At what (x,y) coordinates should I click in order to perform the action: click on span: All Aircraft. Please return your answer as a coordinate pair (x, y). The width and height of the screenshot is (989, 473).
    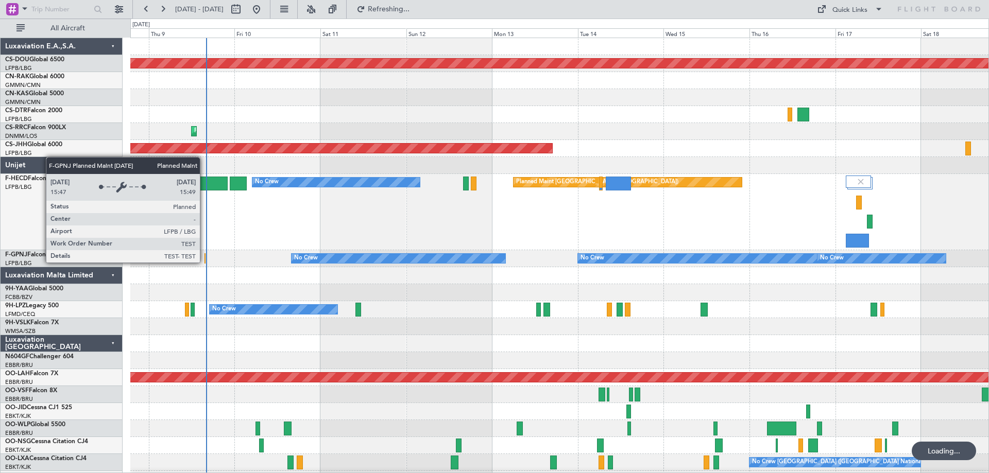
    Looking at the image, I should click on (67, 28).